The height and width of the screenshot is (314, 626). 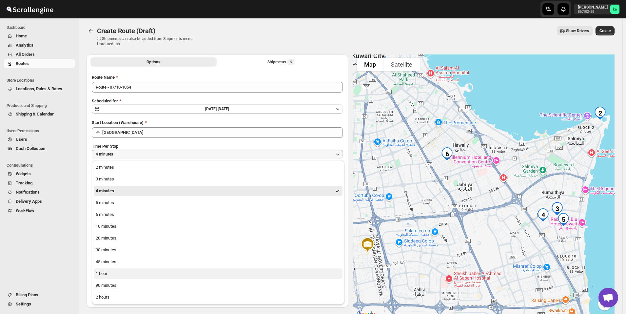 What do you see at coordinates (103, 77) in the screenshot?
I see `span: Route Name` at bounding box center [103, 77].